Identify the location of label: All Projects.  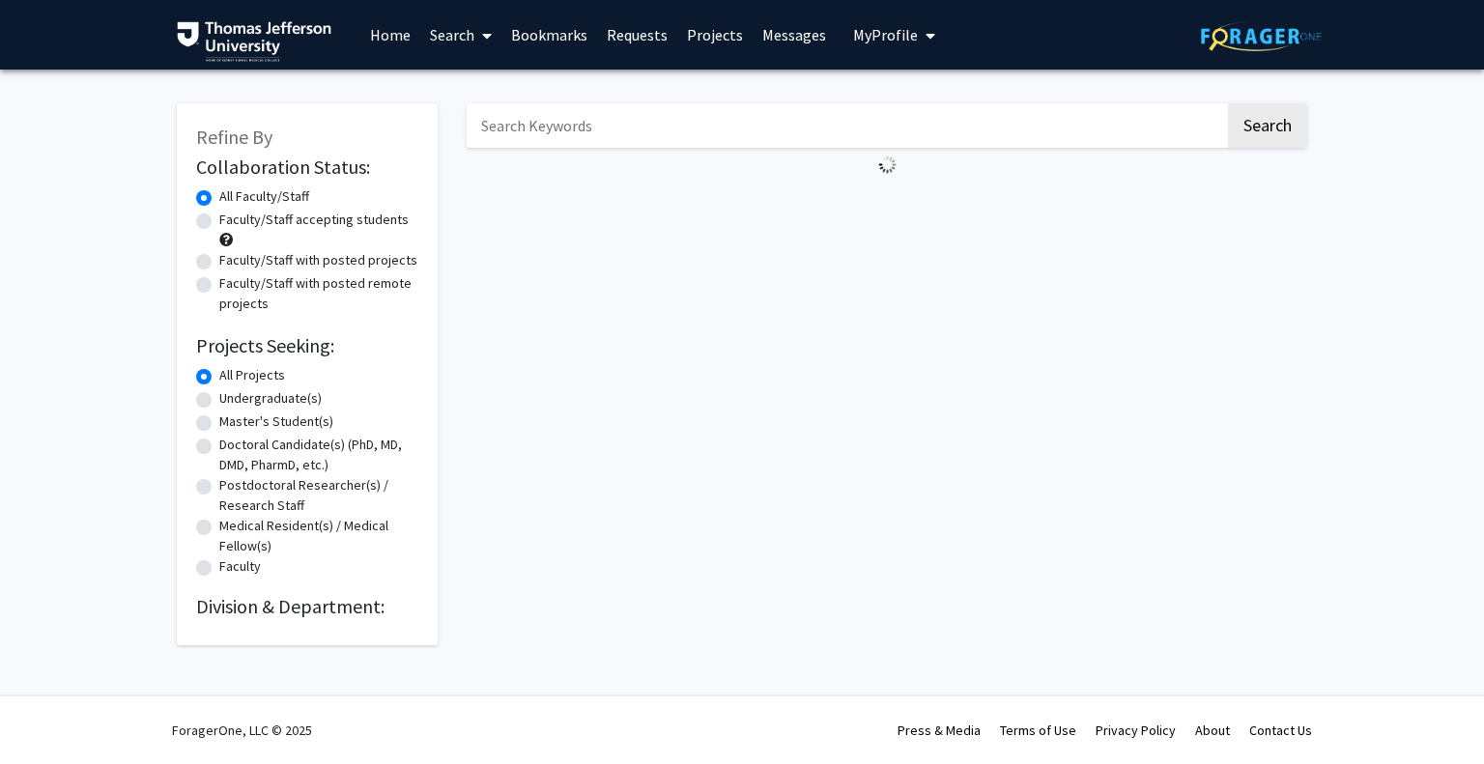
(252, 375).